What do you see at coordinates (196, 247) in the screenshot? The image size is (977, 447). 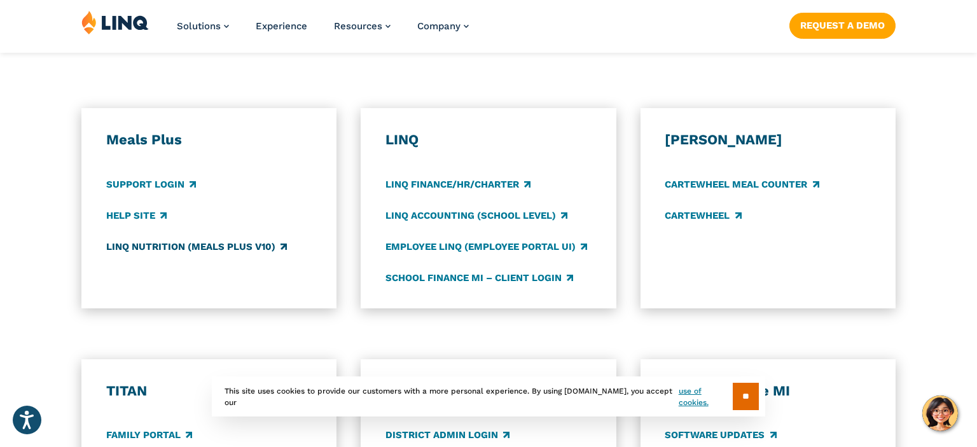 I see `a: LINQ Nutrition (Meals Plus v10)` at bounding box center [196, 247].